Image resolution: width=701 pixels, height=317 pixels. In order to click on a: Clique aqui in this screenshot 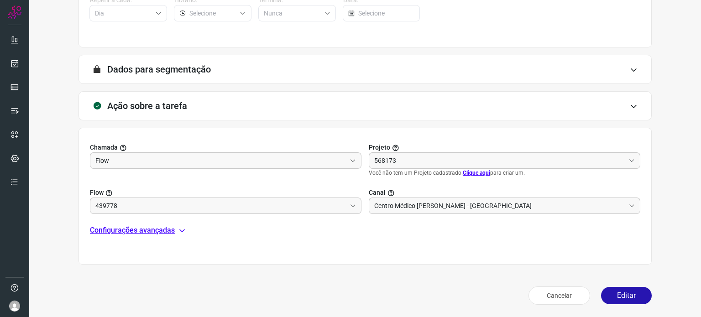, I will do `click(477, 173)`.